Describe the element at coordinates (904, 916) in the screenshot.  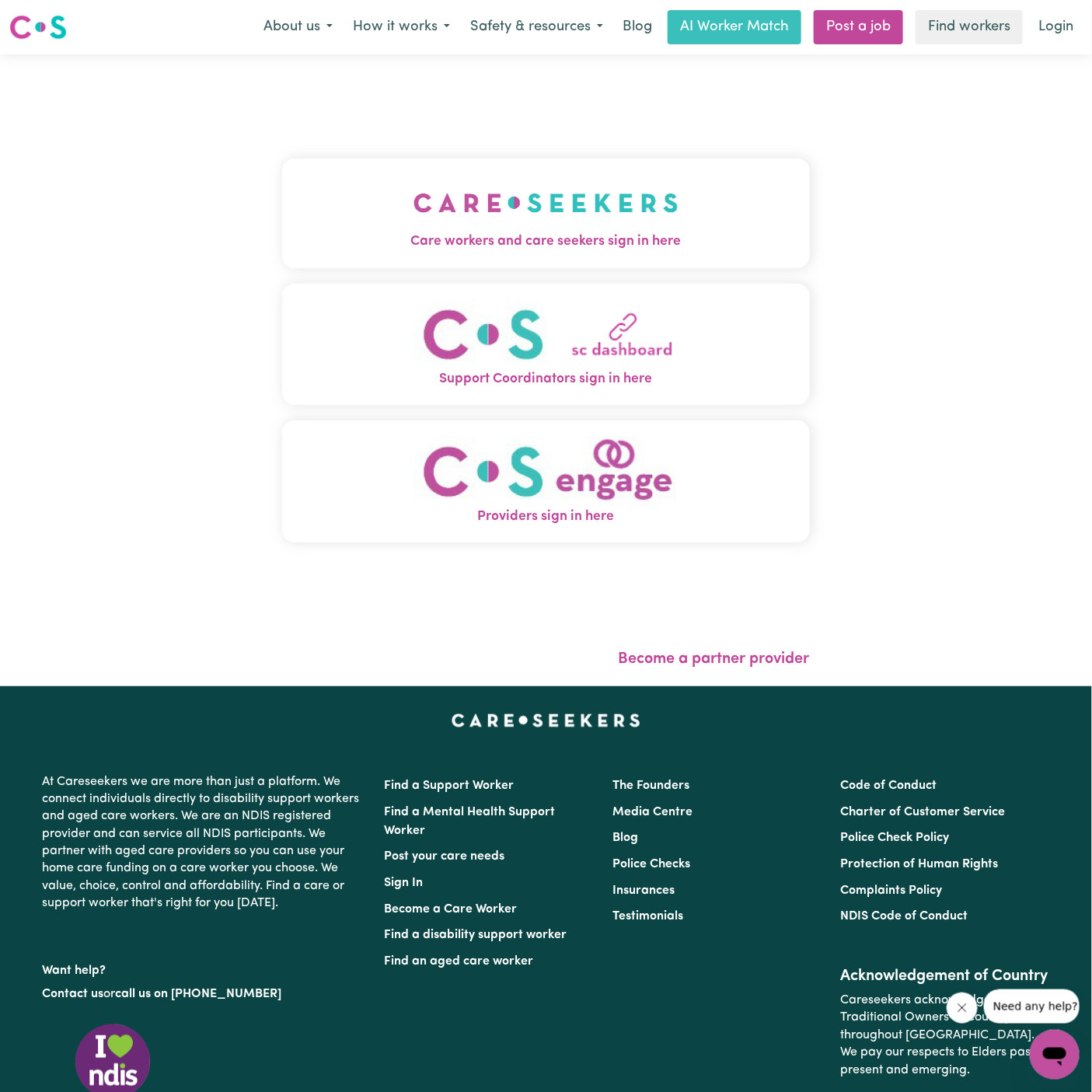
I see `a: NDIS Code of Conduct` at that location.